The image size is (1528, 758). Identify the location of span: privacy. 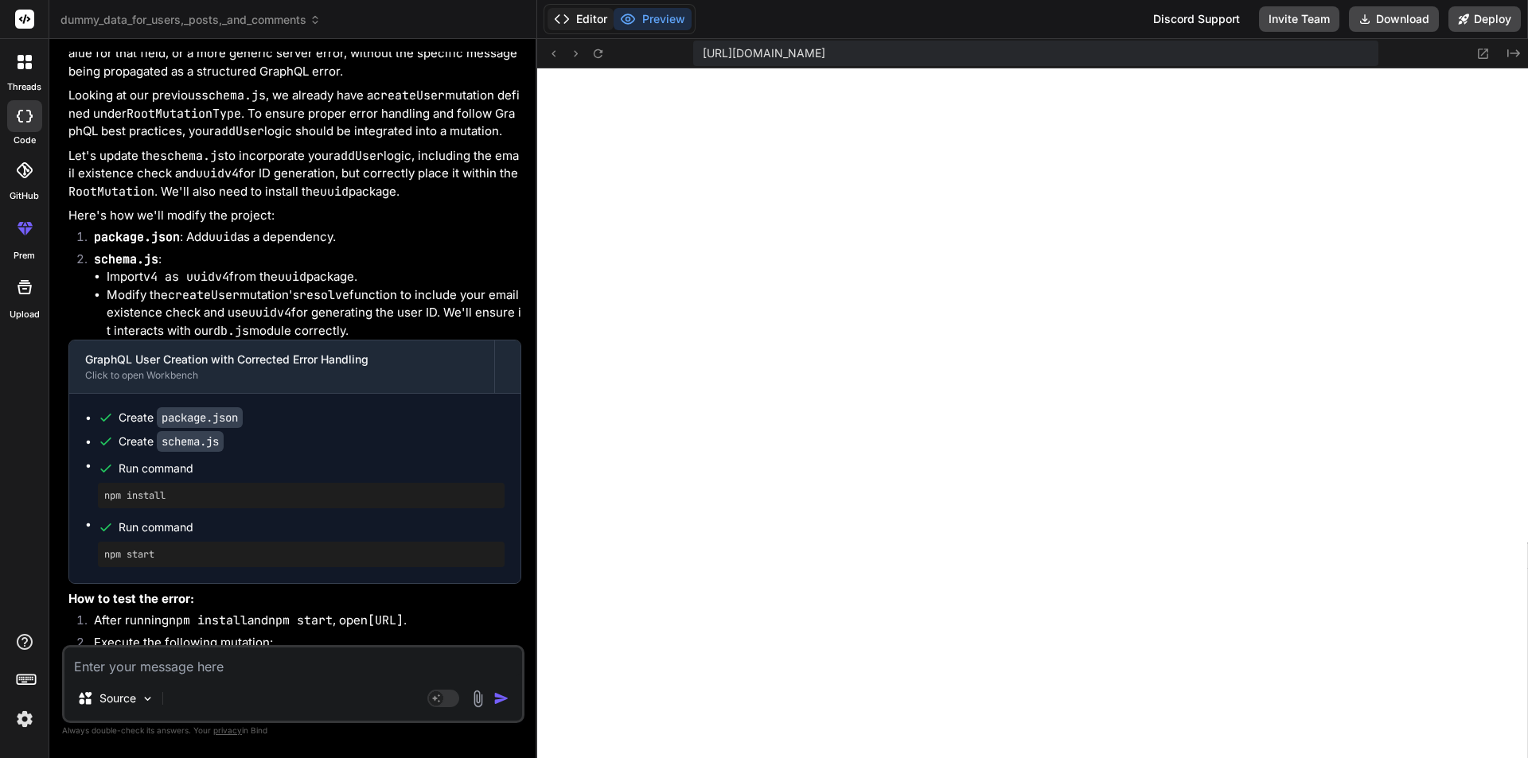
(228, 730).